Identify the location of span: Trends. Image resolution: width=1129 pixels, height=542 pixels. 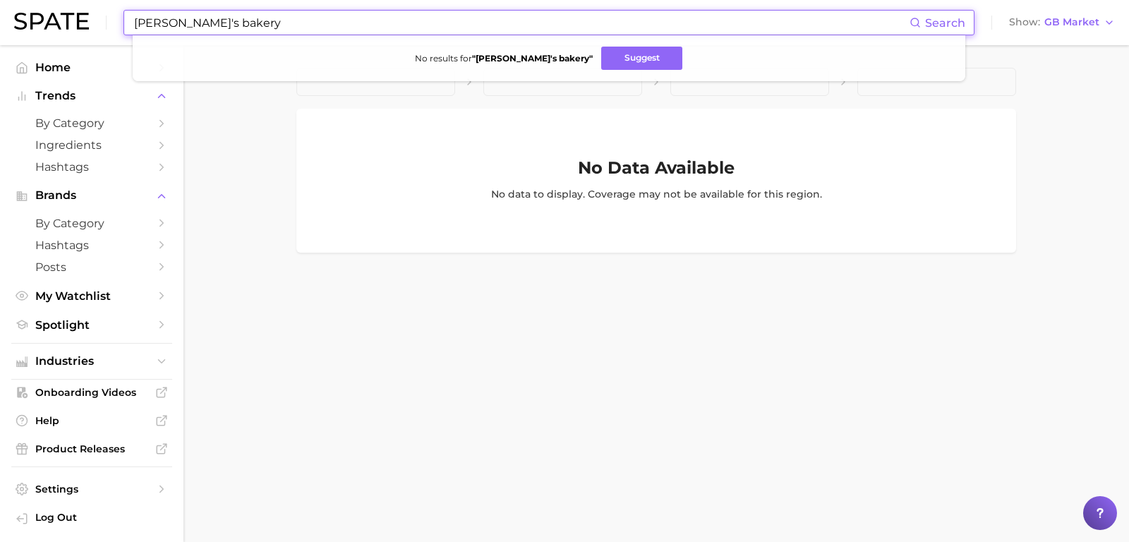
(92, 96).